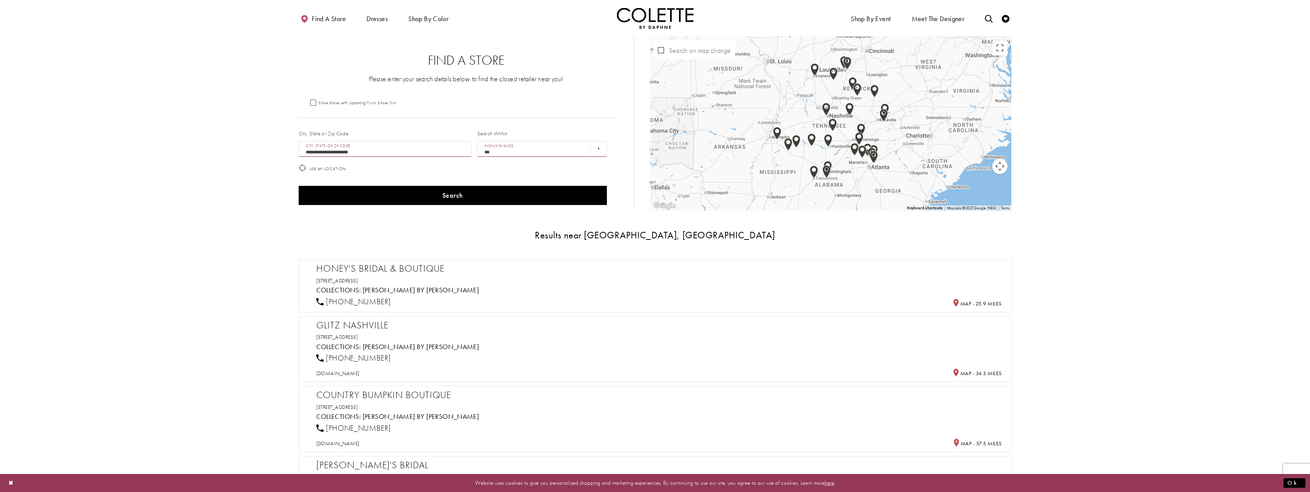 The height and width of the screenshot is (492, 1310). Describe the element at coordinates (385, 149) in the screenshot. I see `input: City, State, or ZIP Code` at that location.